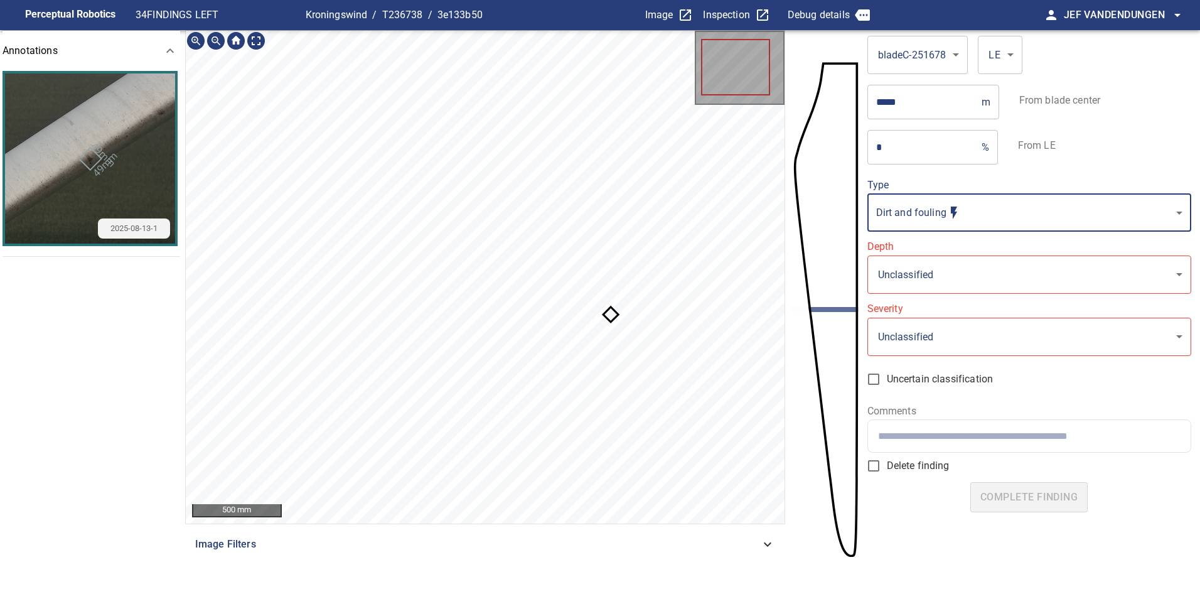 Image resolution: width=1200 pixels, height=599 pixels. What do you see at coordinates (1021, 379) in the screenshot?
I see `label: Select this if you're unsure about the classification and it may need further review, reinspectio...` at bounding box center [1021, 379].